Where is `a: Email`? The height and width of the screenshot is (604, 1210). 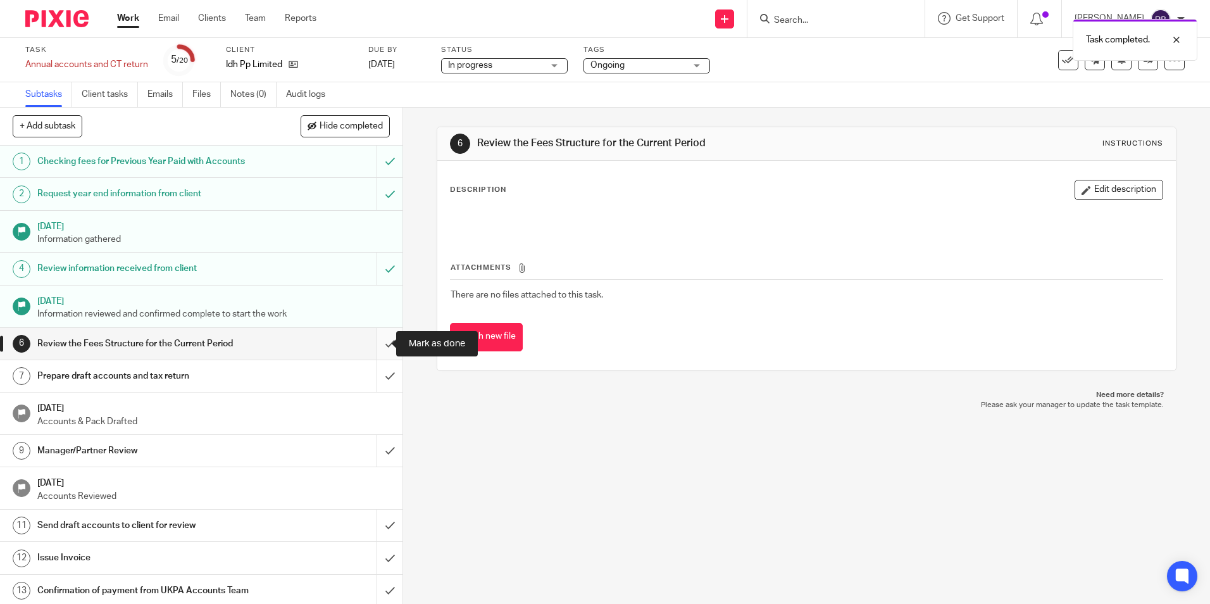
a: Email is located at coordinates (168, 18).